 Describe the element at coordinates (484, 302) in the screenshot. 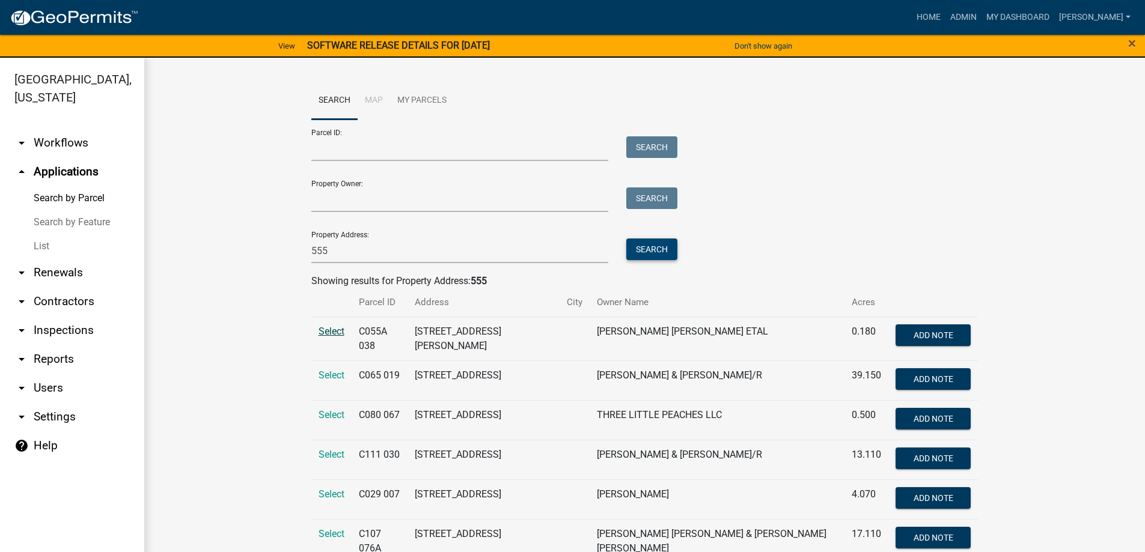

I see `th: Address` at that location.